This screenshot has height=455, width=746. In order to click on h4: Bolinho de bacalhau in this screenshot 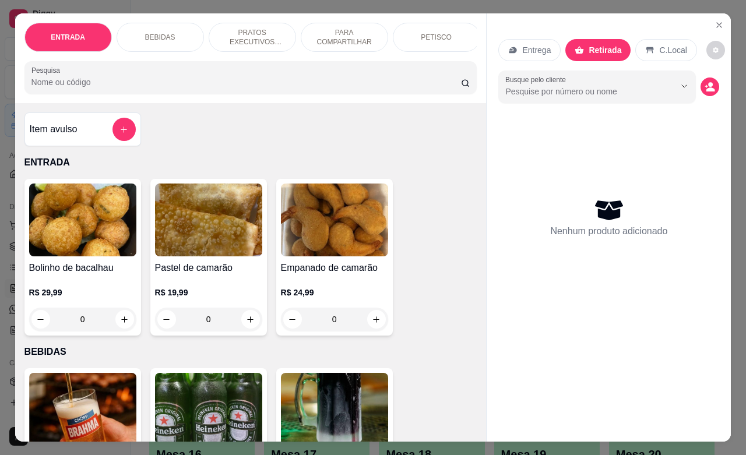, I will do `click(83, 268)`.